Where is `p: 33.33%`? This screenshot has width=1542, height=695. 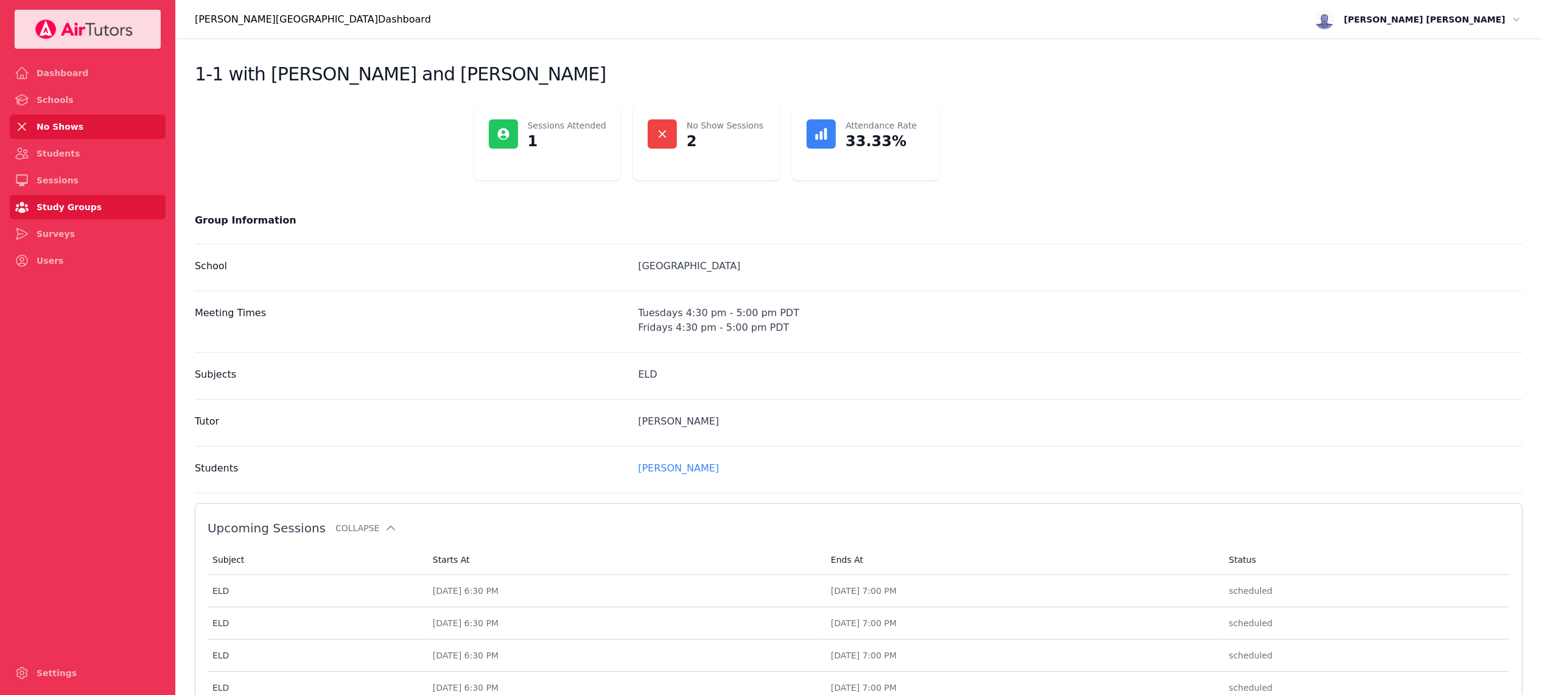 p: 33.33% is located at coordinates (876, 141).